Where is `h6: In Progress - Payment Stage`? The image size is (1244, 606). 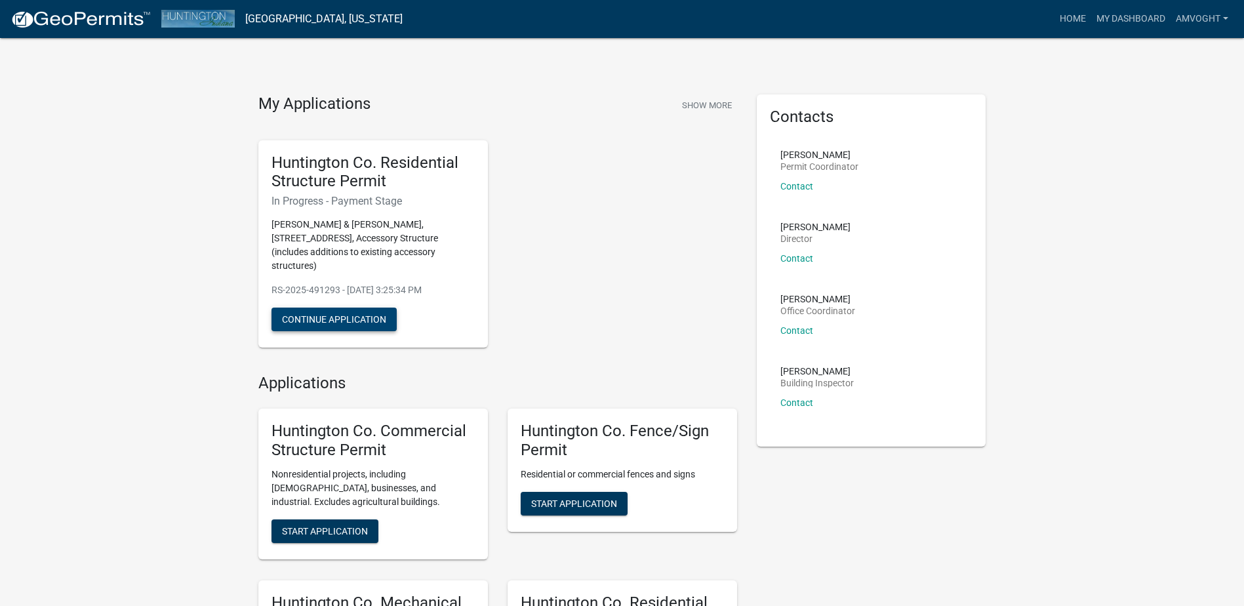 h6: In Progress - Payment Stage is located at coordinates (373, 201).